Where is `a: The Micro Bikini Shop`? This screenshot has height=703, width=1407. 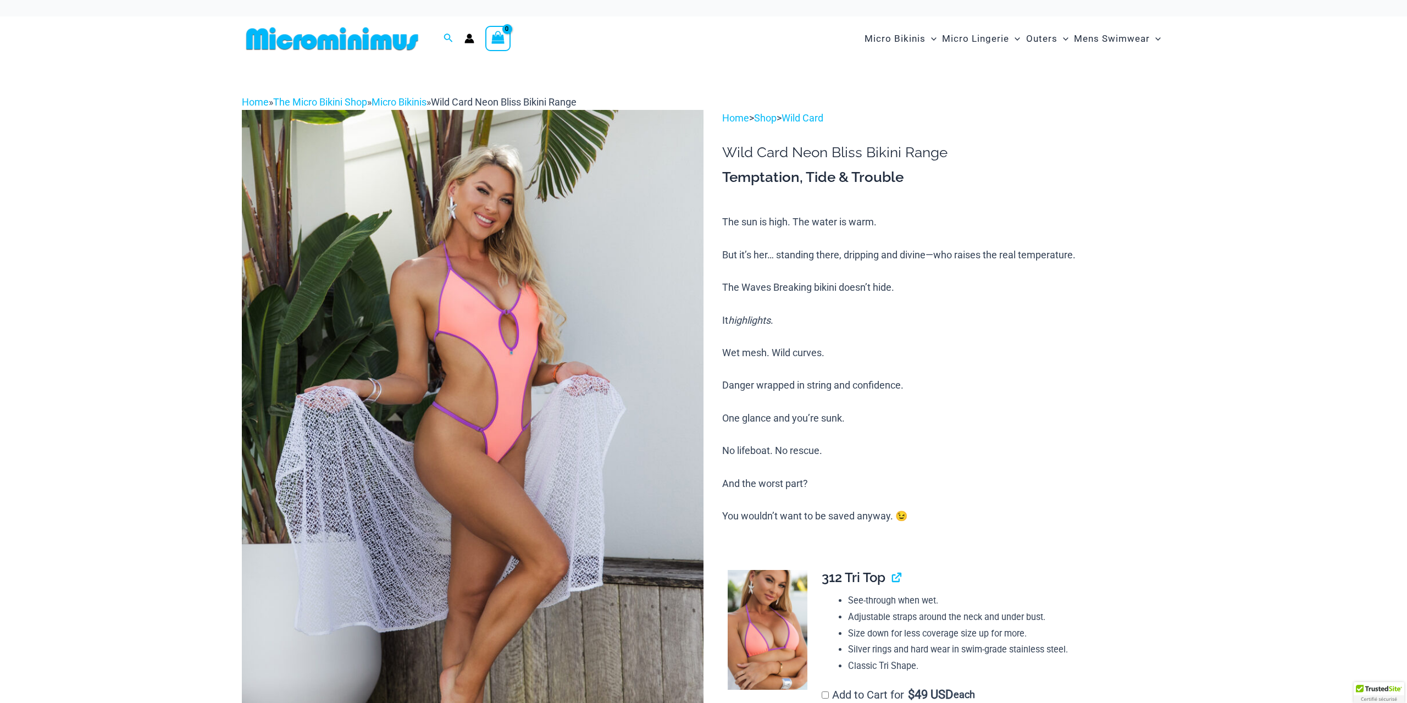
a: The Micro Bikini Shop is located at coordinates (320, 102).